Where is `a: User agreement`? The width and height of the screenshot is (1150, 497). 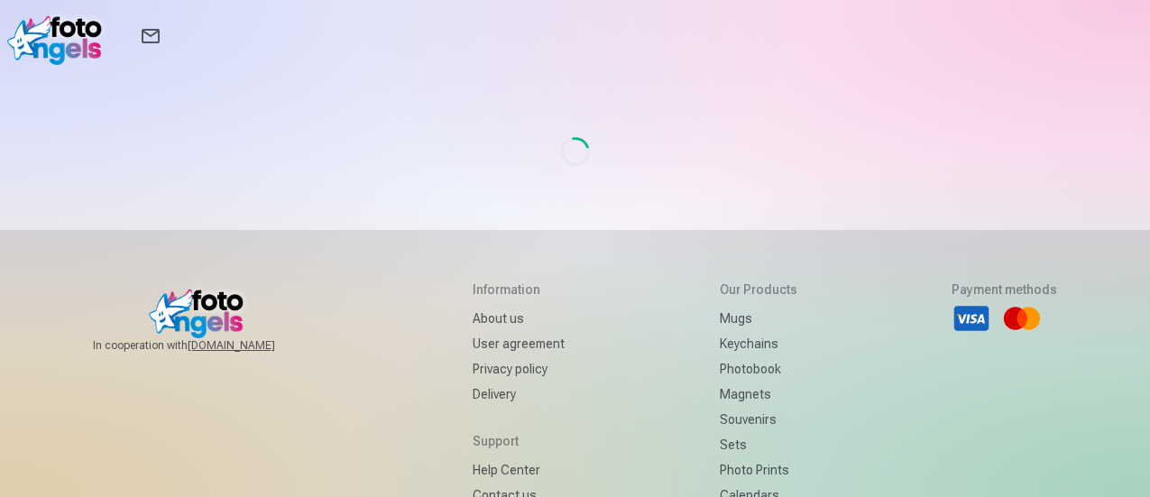
a: User agreement is located at coordinates (518, 344).